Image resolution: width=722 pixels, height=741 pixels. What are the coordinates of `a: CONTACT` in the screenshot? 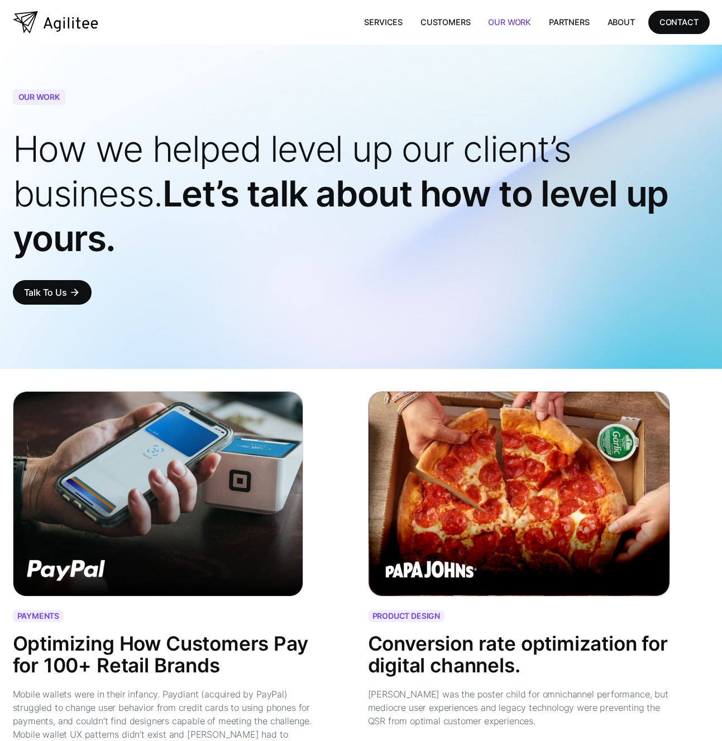 It's located at (679, 22).